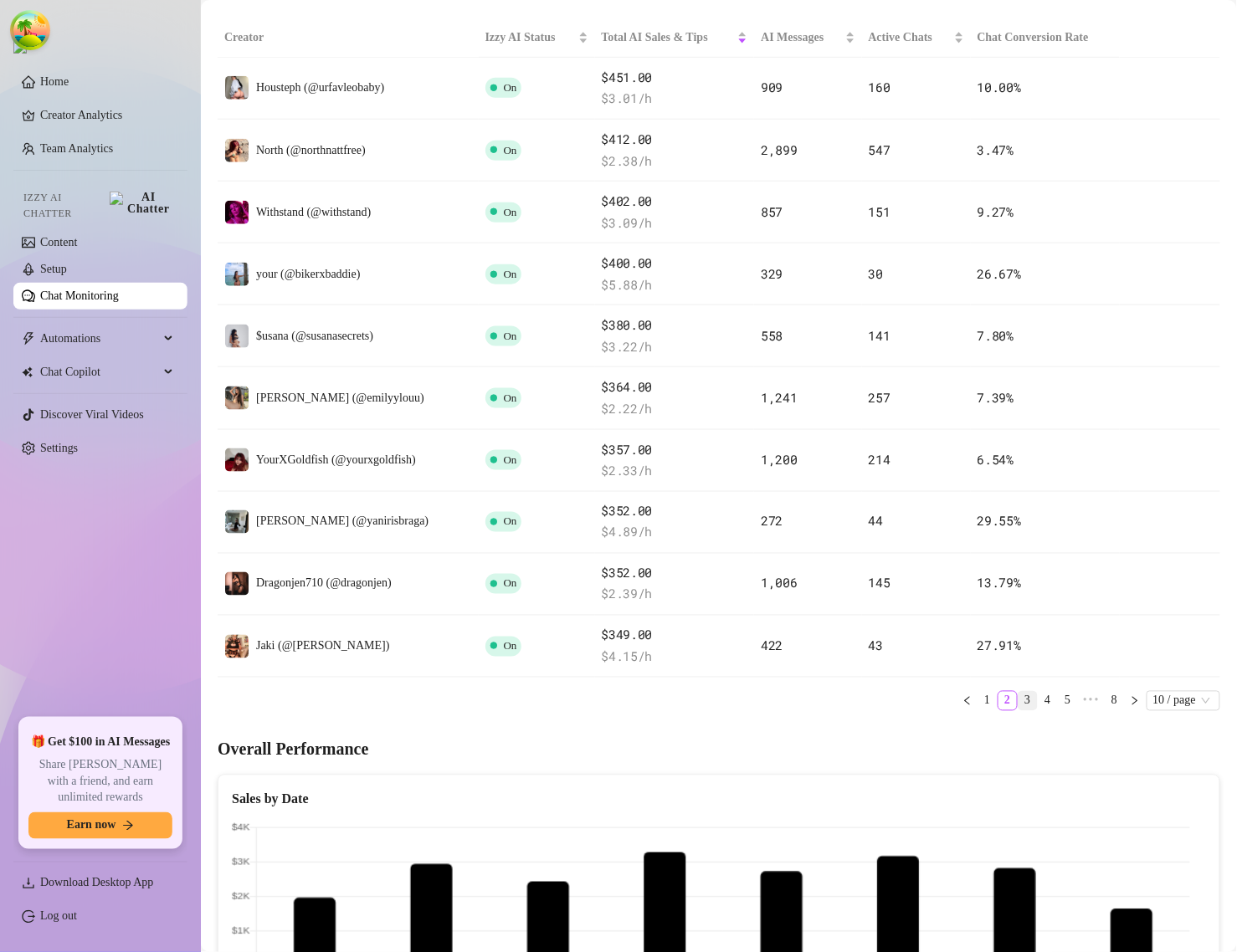 This screenshot has height=952, width=1237. What do you see at coordinates (967, 701) in the screenshot?
I see `li: Previous Page` at bounding box center [967, 701].